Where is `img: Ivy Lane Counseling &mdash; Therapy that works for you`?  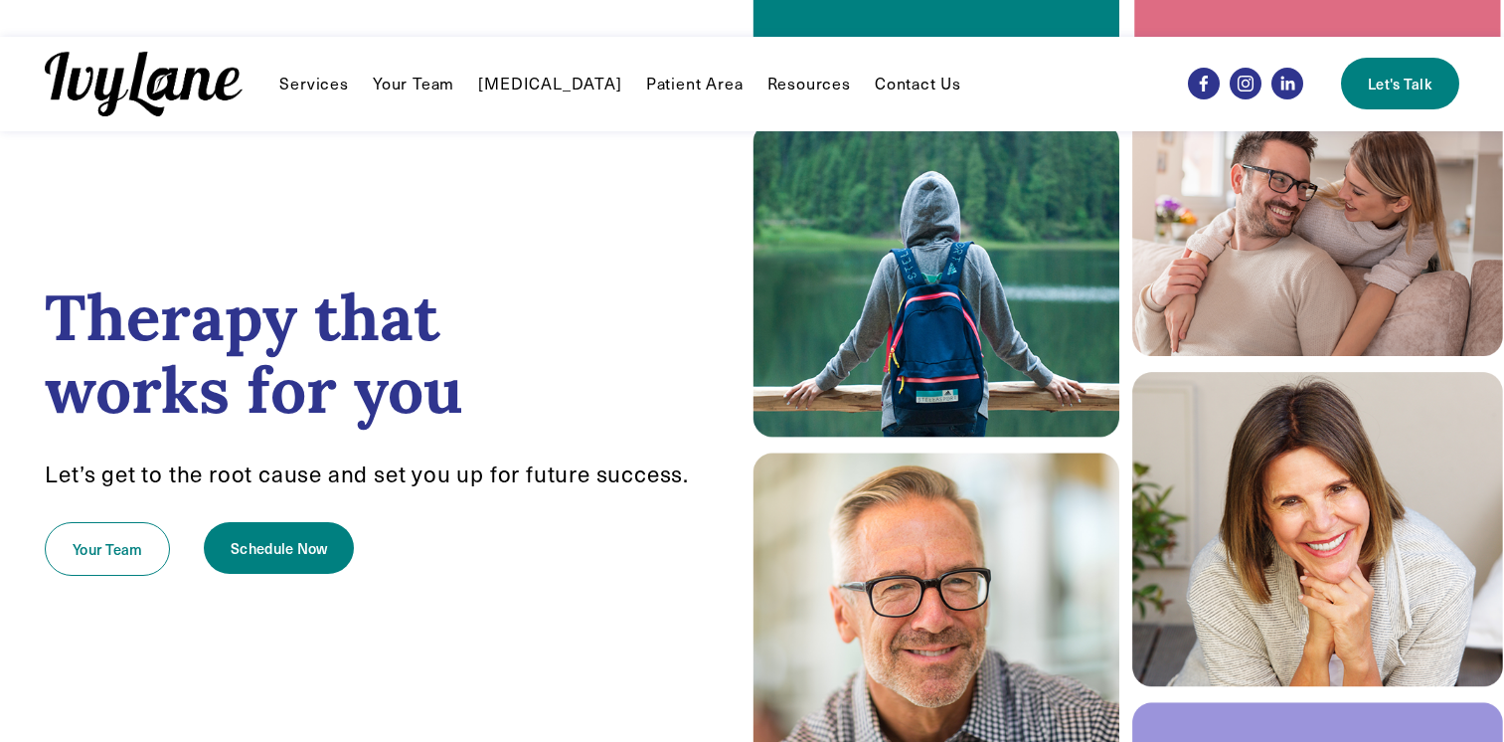 img: Ivy Lane Counseling &mdash; Therapy that works for you is located at coordinates (143, 84).